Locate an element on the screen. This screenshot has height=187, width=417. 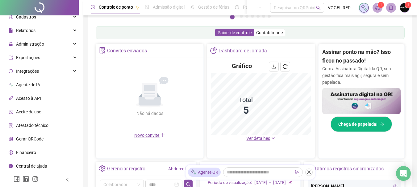
span: bell is located at coordinates (391, 8).